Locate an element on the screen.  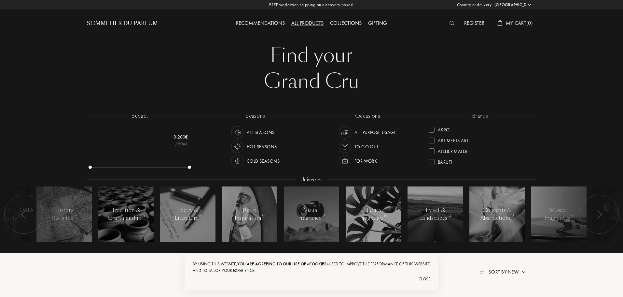
div: Tradition & Craftmanship is located at coordinates (126, 214).